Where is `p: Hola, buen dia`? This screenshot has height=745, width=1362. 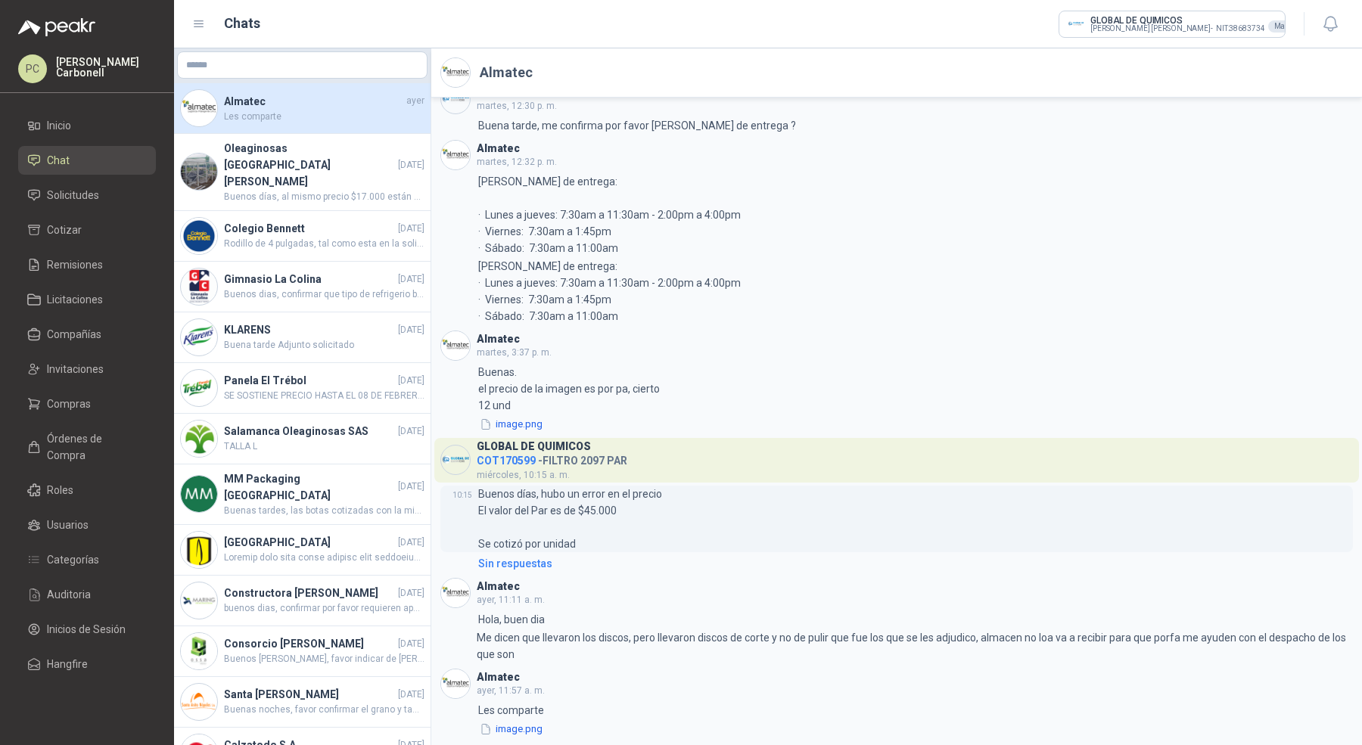
p: Hola, buen dia is located at coordinates (511, 620).